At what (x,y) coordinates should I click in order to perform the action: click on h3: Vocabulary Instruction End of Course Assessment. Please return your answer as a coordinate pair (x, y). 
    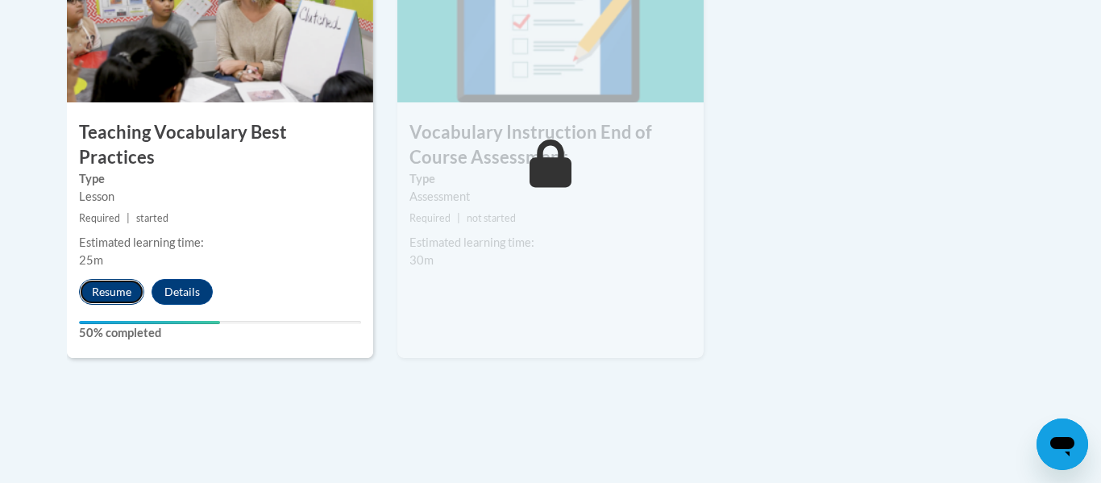
    Looking at the image, I should click on (551, 145).